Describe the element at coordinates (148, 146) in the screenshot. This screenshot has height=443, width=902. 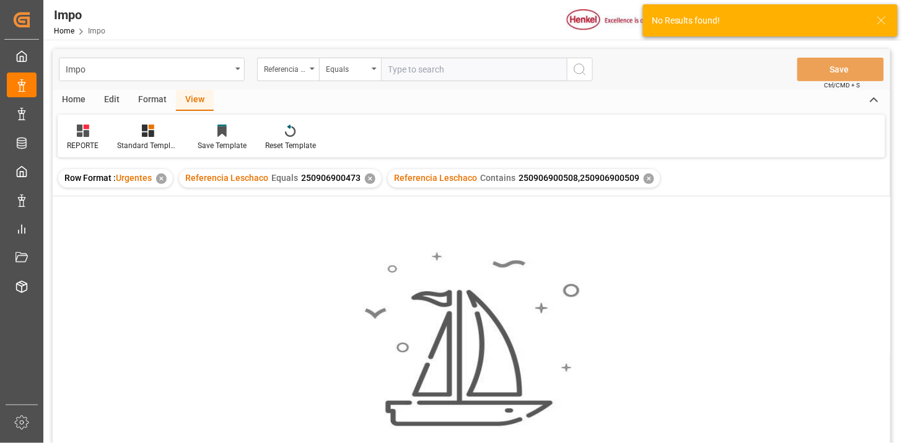
I see `div: Standard Templates` at that location.